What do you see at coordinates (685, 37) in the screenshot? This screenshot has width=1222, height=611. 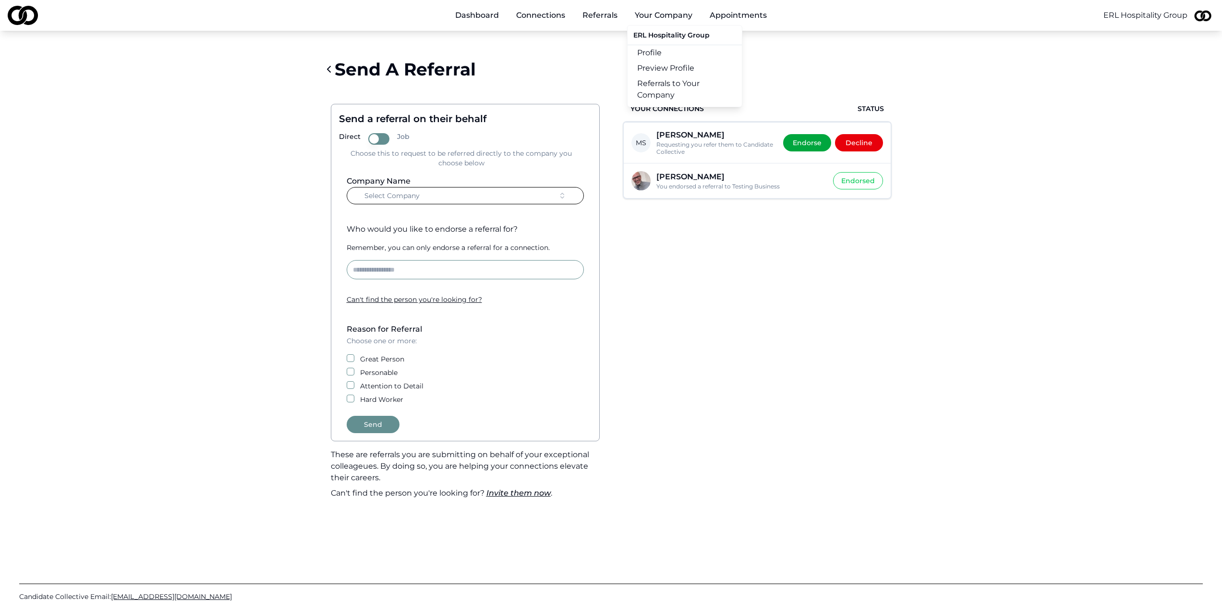 I see `div: ERL Hospitality Group` at bounding box center [685, 37].